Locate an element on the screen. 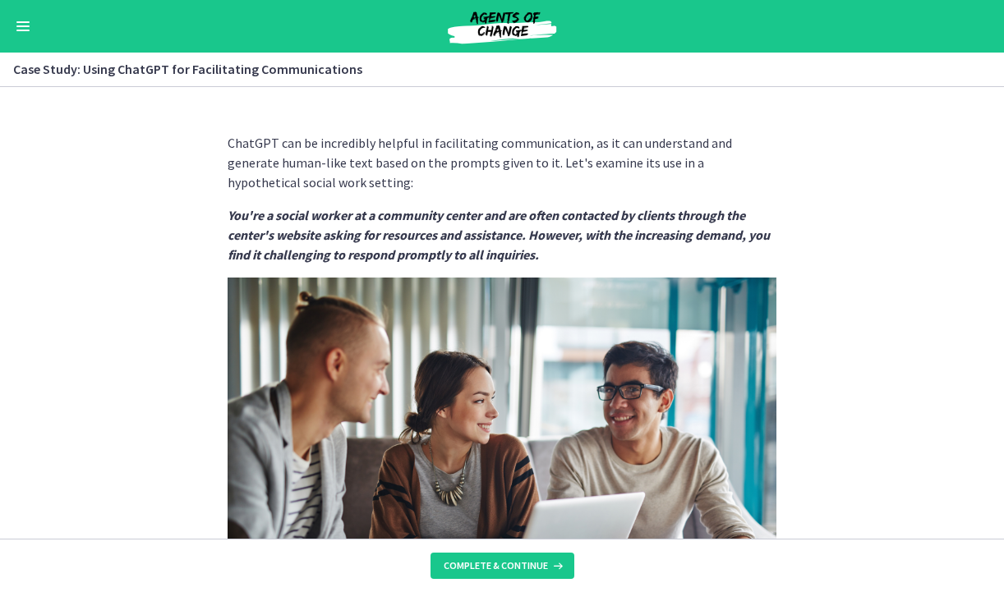 Image resolution: width=1004 pixels, height=592 pixels. h3: Case Study: Using ChatGPT for Facilitating Communications is located at coordinates (492, 69).